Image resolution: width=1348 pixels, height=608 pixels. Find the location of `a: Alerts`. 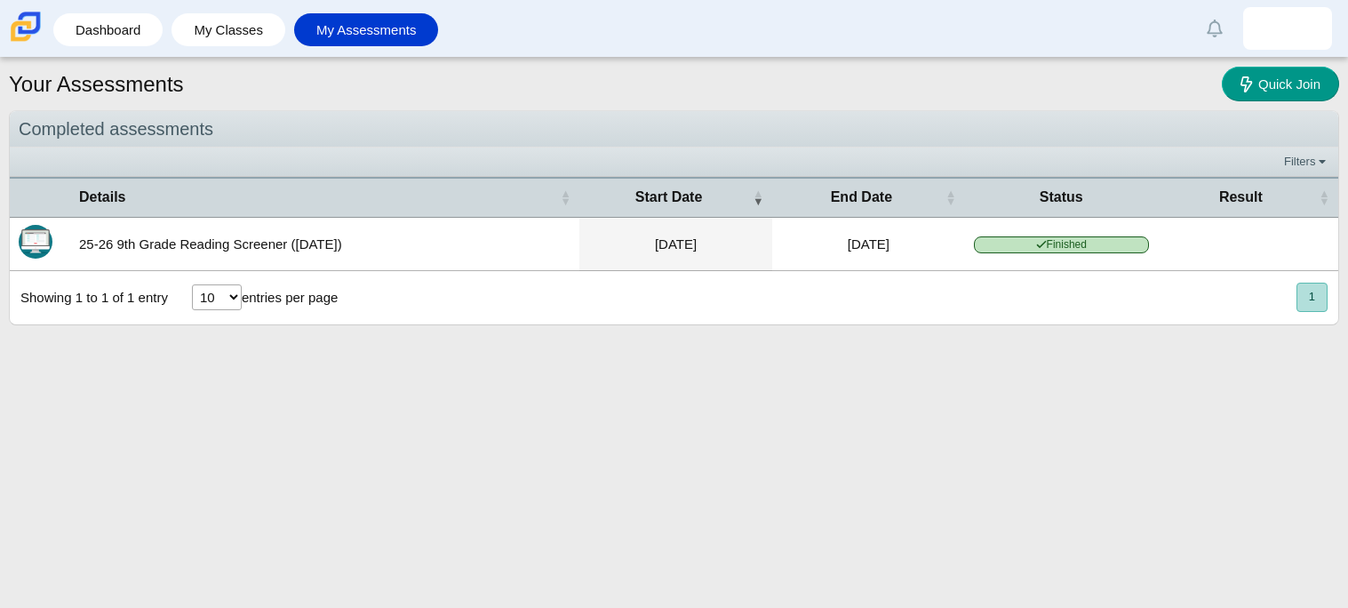

a: Alerts is located at coordinates (1215, 28).